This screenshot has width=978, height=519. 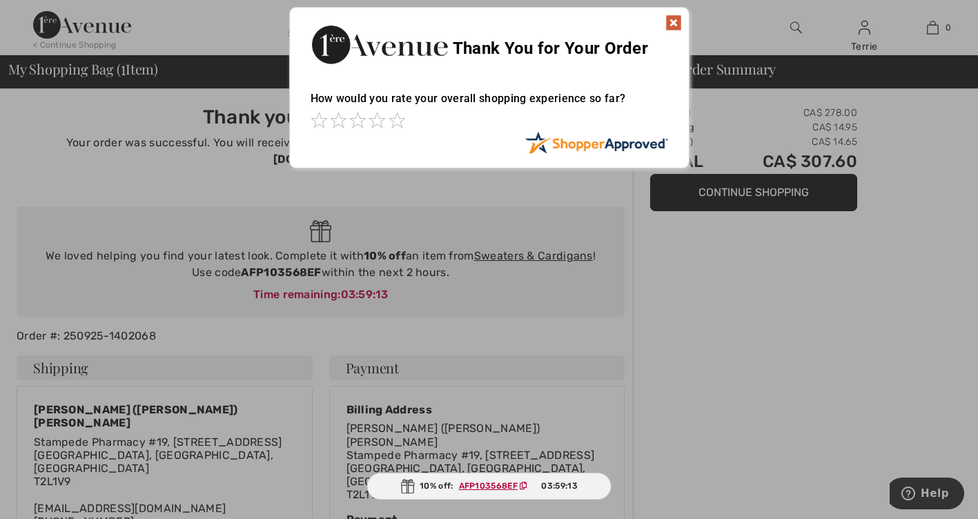 I want to click on img: Thank You for Your Order, so click(x=380, y=44).